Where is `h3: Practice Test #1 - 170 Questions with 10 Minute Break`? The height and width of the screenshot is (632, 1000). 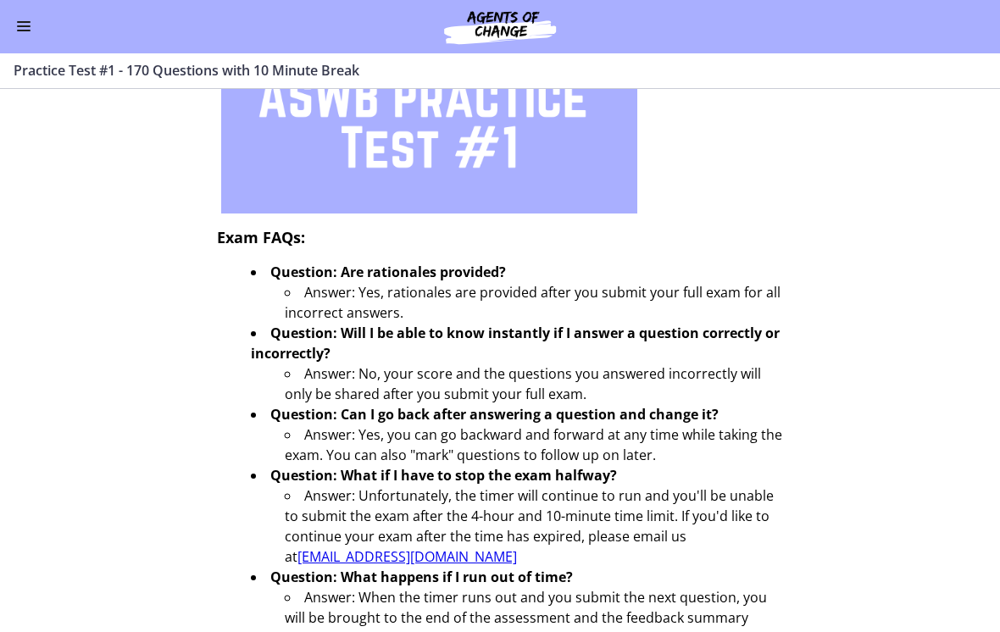
h3: Practice Test #1 - 170 Questions with 10 Minute Break is located at coordinates (490, 71).